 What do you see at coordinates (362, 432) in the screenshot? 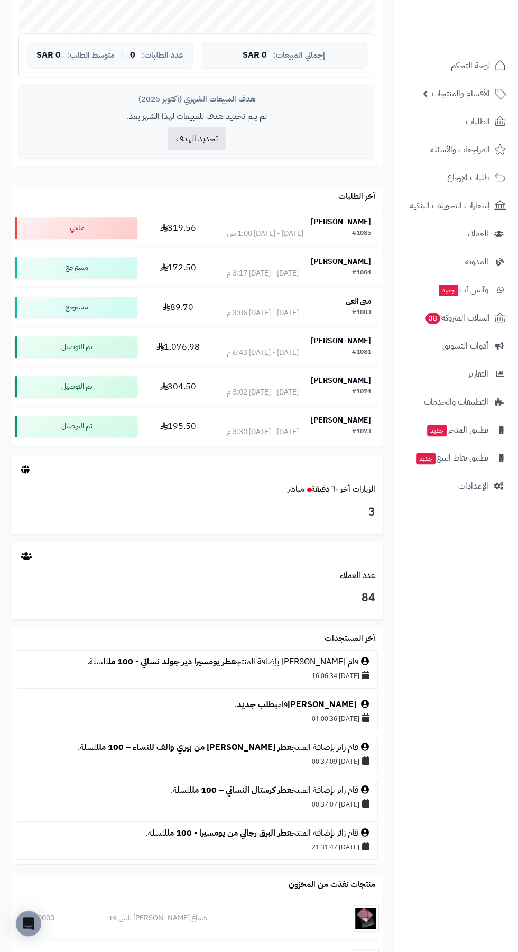
I see `div: #1073` at bounding box center [362, 432].